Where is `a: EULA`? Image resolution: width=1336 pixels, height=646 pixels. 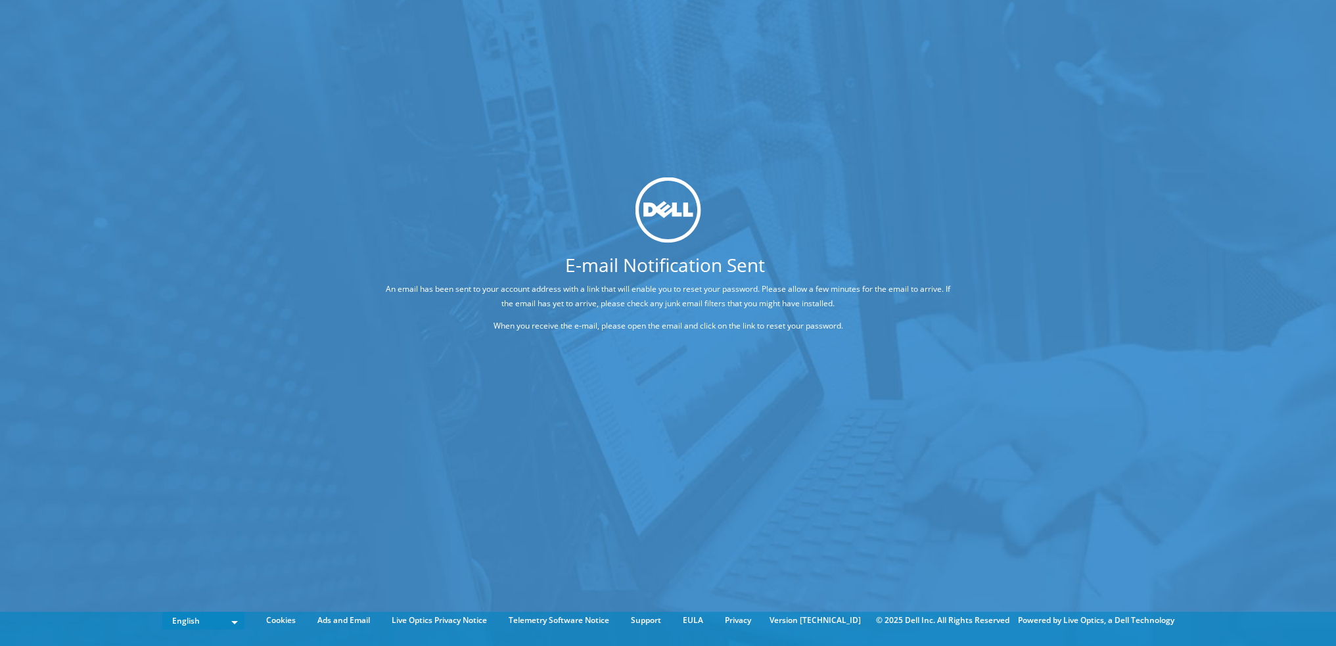 a: EULA is located at coordinates (693, 620).